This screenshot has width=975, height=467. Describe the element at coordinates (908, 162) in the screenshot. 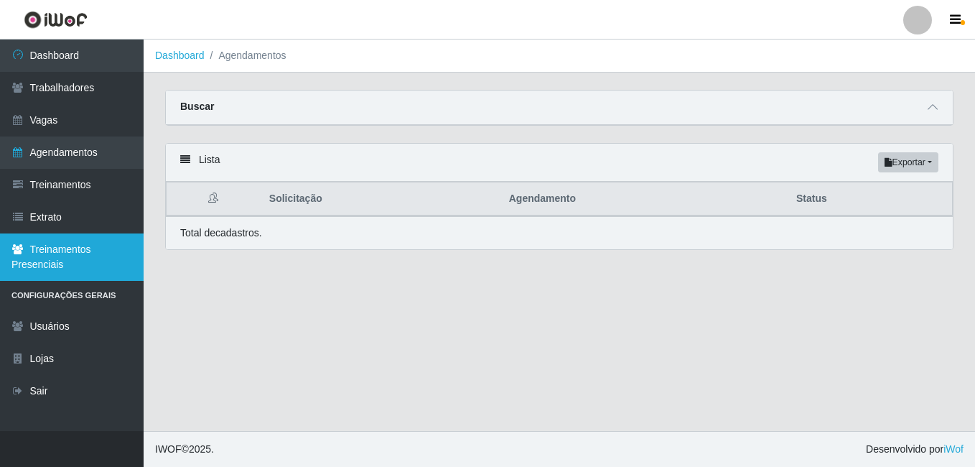

I see `button: Exportar` at that location.